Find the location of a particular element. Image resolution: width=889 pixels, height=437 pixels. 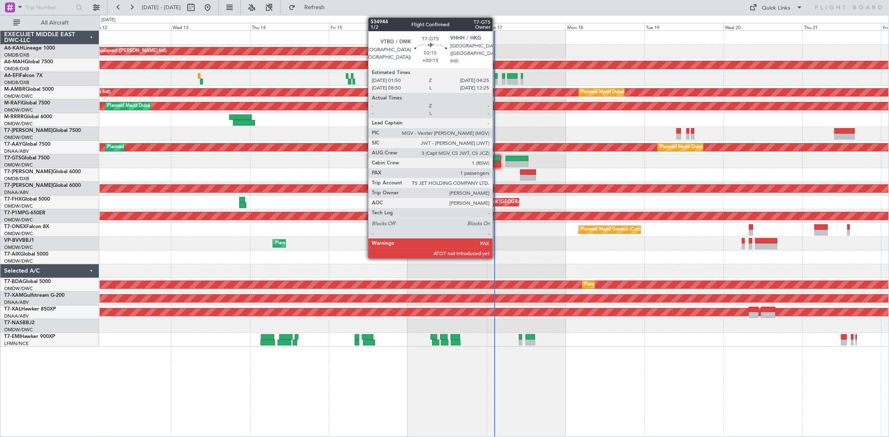

button: All Aircraft is located at coordinates (50, 23).